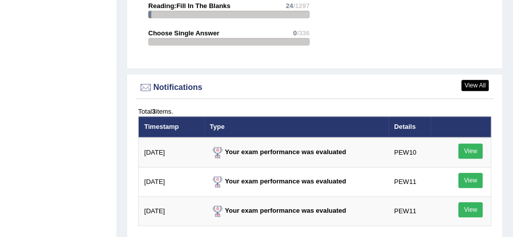 This screenshot has height=237, width=513. I want to click on div: Total items., so click(314, 111).